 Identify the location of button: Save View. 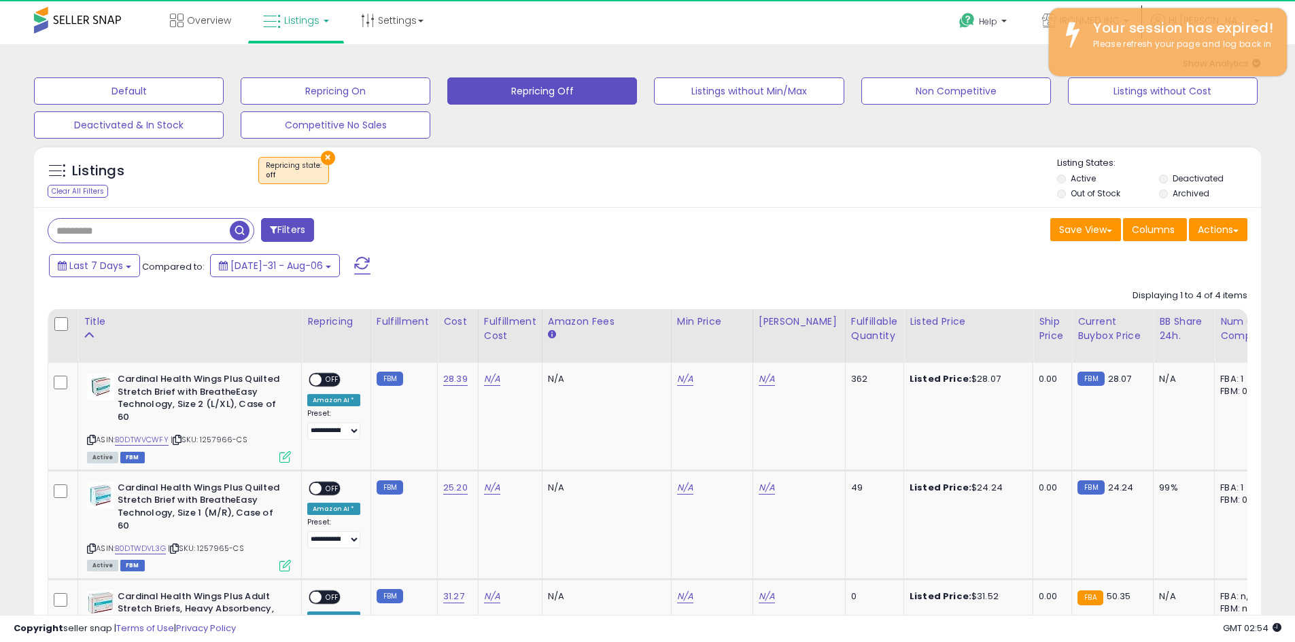
(1086, 230).